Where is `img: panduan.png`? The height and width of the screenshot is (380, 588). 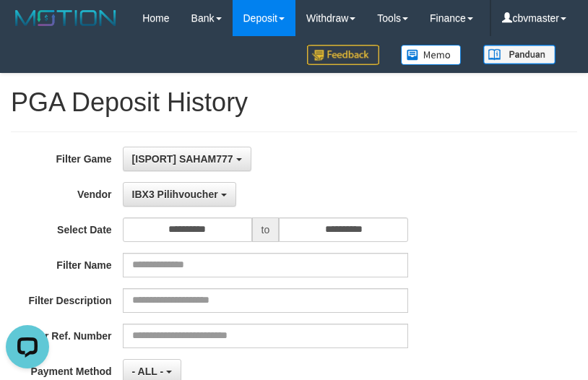
img: panduan.png is located at coordinates (519, 54).